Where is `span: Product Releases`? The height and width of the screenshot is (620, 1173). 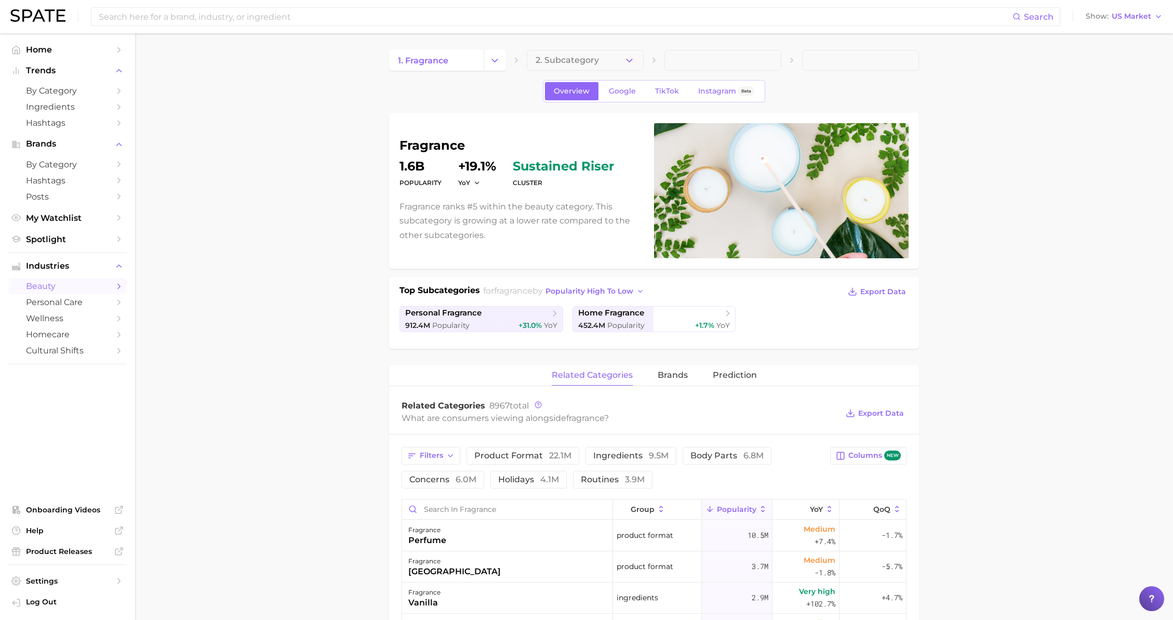
span: Product Releases is located at coordinates (68, 551).